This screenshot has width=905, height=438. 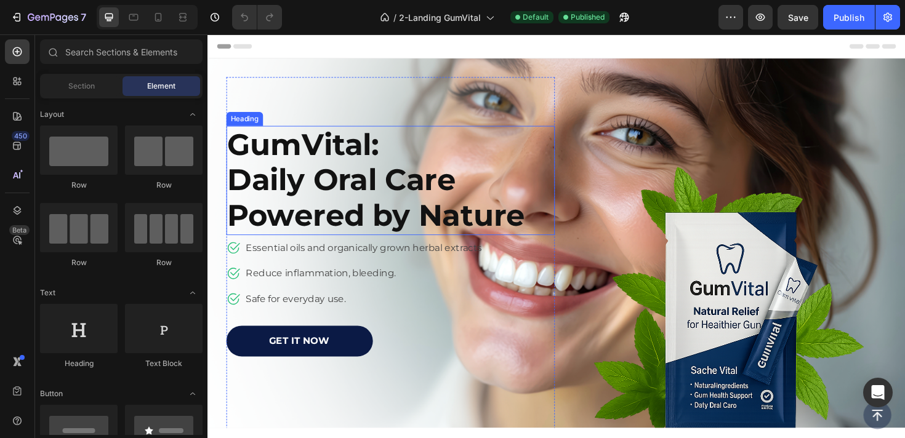 What do you see at coordinates (587, 17) in the screenshot?
I see `span: Published` at bounding box center [587, 17].